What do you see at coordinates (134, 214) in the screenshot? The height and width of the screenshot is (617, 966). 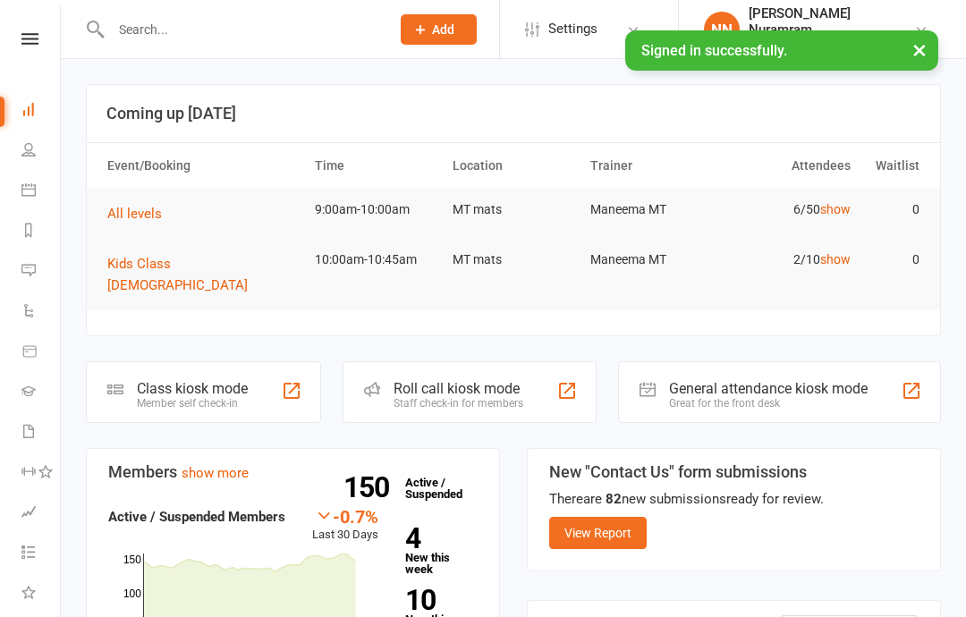 I see `span: All levels` at bounding box center [134, 214].